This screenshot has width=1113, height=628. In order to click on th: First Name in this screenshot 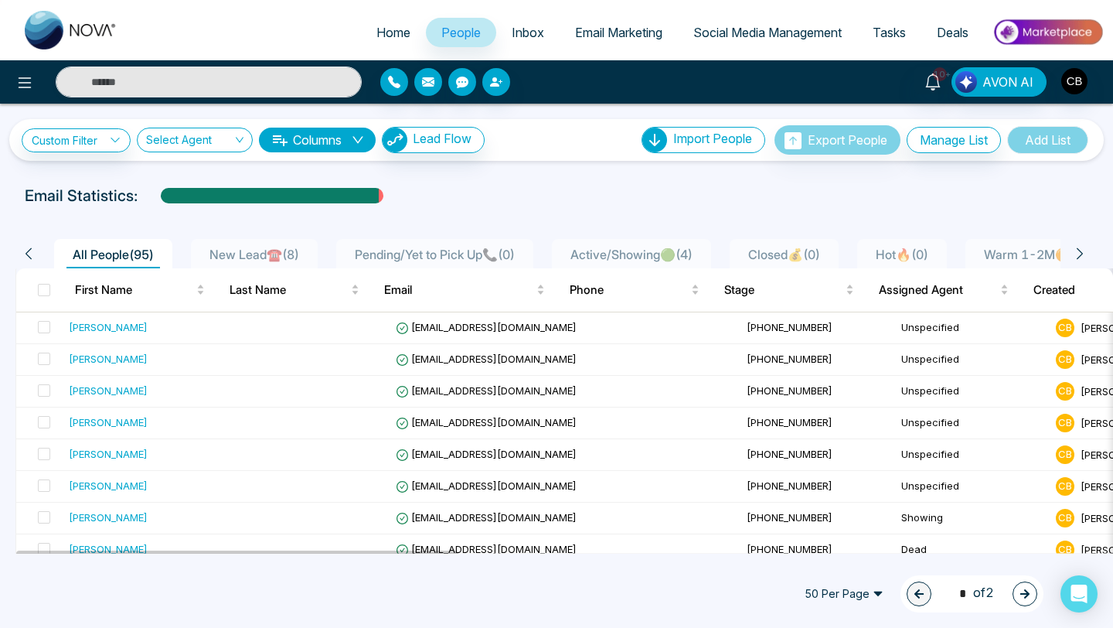, I will do `click(140, 290)`.